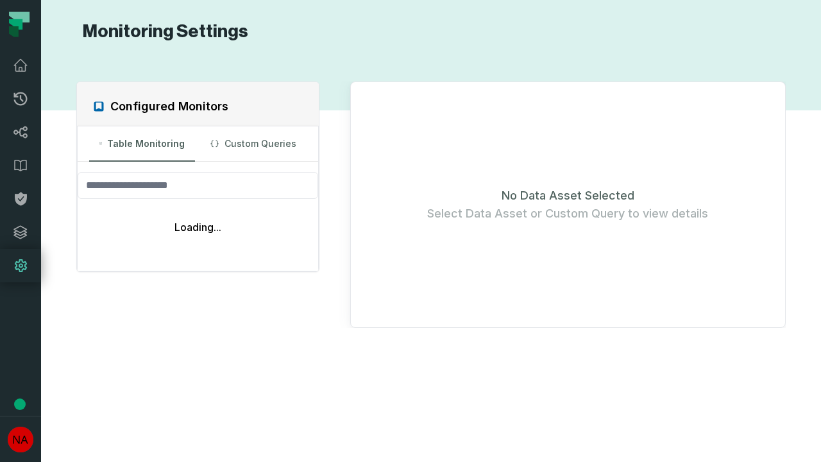  Describe the element at coordinates (20, 404) in the screenshot. I see `div: Tooltip anchor` at that location.